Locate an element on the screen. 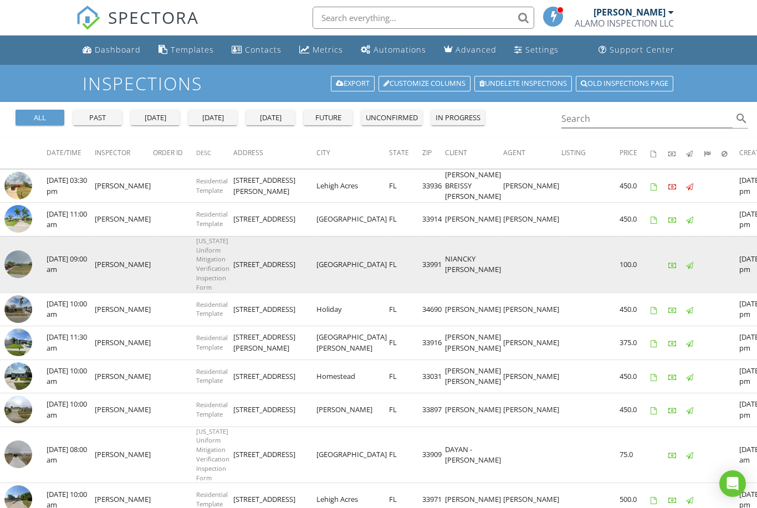 Image resolution: width=757 pixels, height=508 pixels. div: Templates is located at coordinates (192, 49).